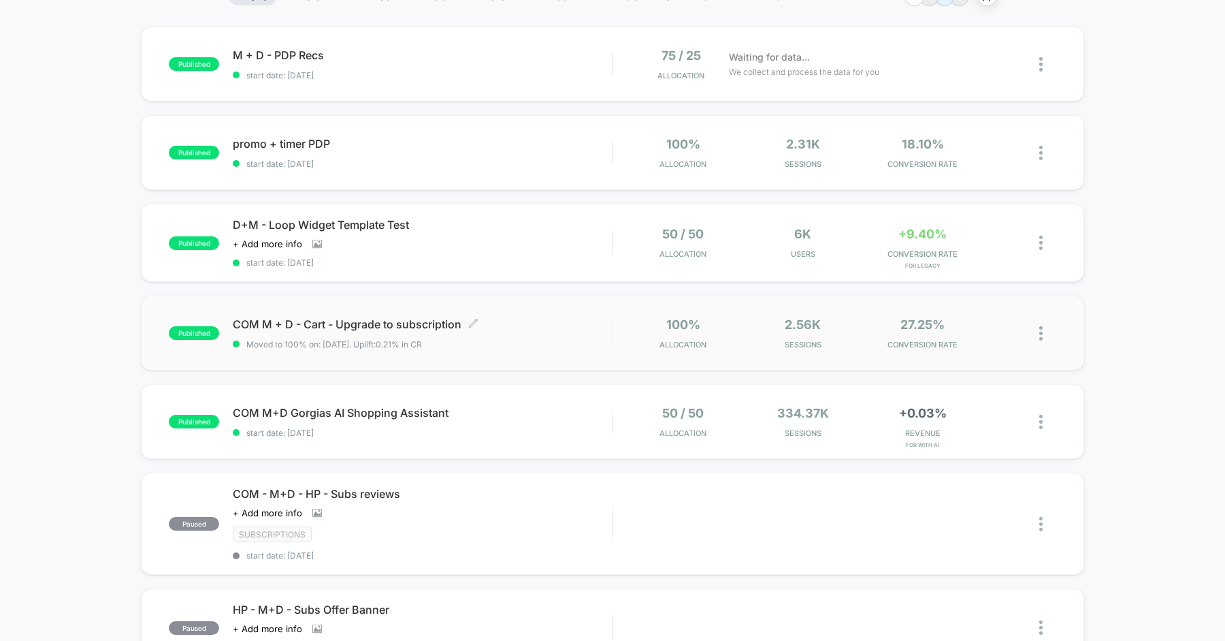 The width and height of the screenshot is (1225, 641). I want to click on span: 75 / 25, so click(681, 55).